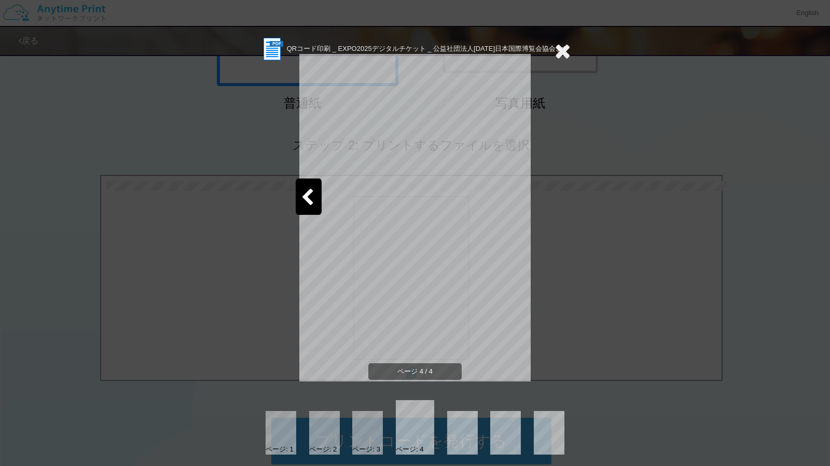 Image resolution: width=830 pixels, height=466 pixels. I want to click on span: ページ 4 / 4, so click(415, 371).